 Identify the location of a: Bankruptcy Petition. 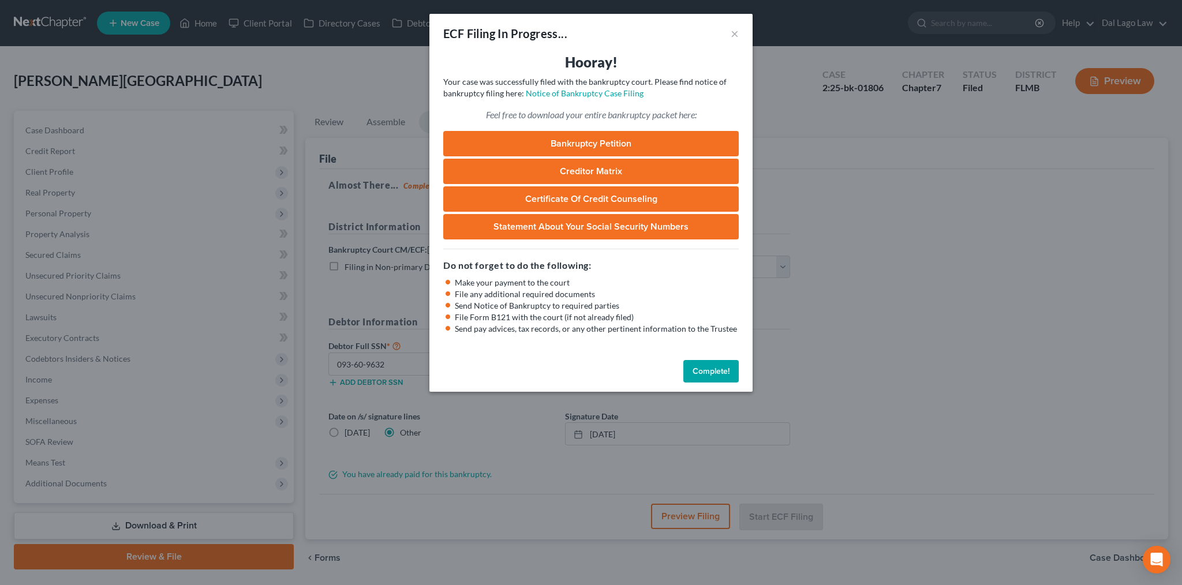
(591, 144).